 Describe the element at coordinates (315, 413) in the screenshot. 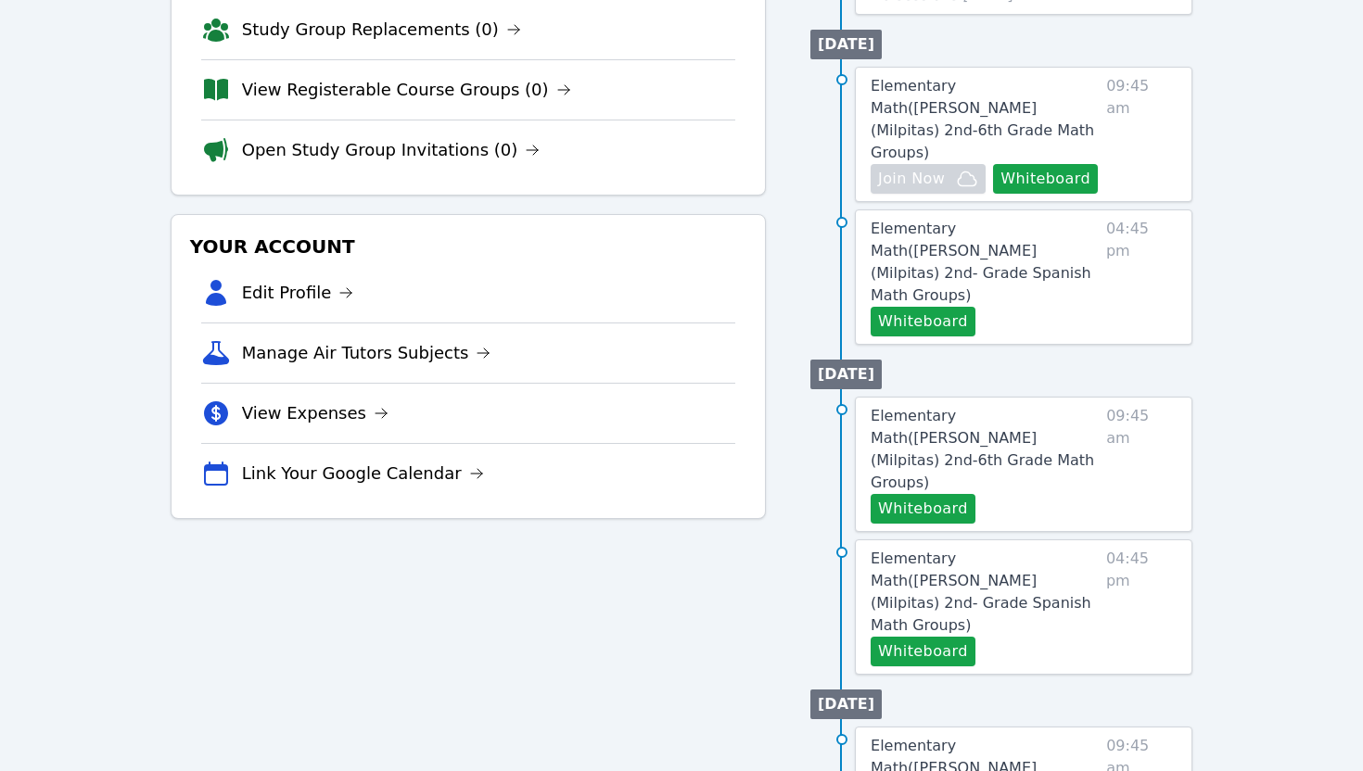

I see `a: View Expenses` at that location.